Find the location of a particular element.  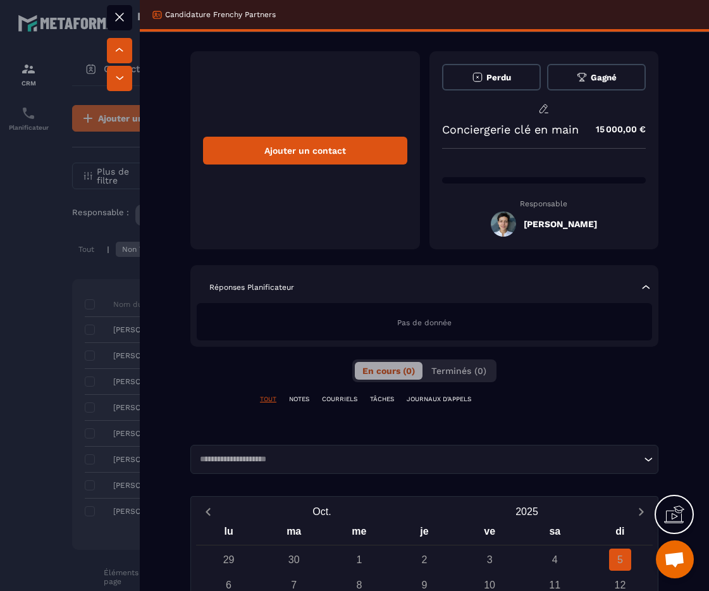

p: Réponses Planificateur is located at coordinates (252, 287).